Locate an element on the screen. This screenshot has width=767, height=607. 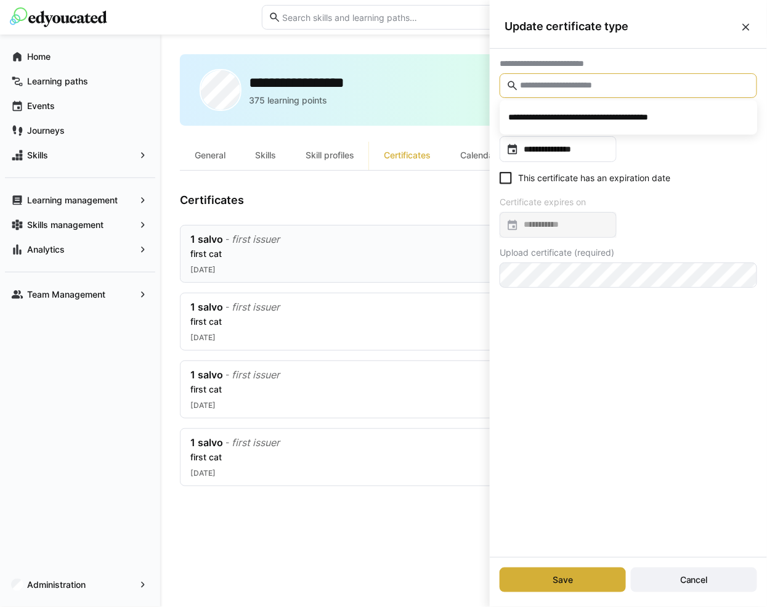
span: Certificate expires on is located at coordinates (543, 202).